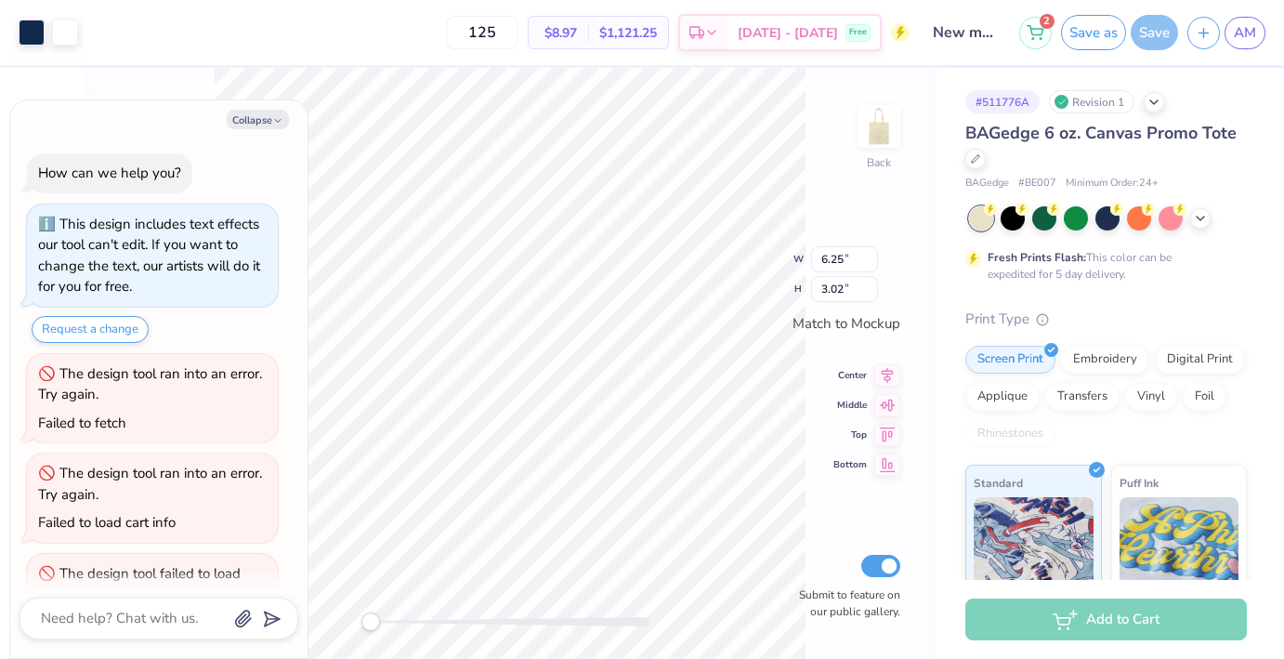 Image resolution: width=1284 pixels, height=659 pixels. What do you see at coordinates (110, 173) in the screenshot?
I see `div: How can we help you?` at bounding box center [110, 173].